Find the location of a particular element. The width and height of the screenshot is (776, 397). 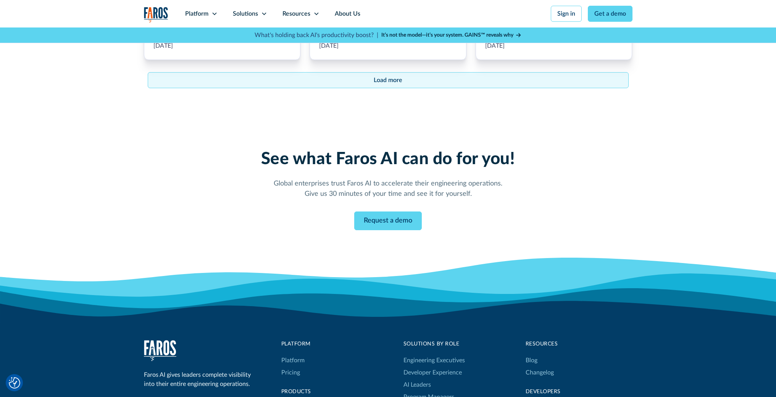

div: Load more is located at coordinates (388, 80).